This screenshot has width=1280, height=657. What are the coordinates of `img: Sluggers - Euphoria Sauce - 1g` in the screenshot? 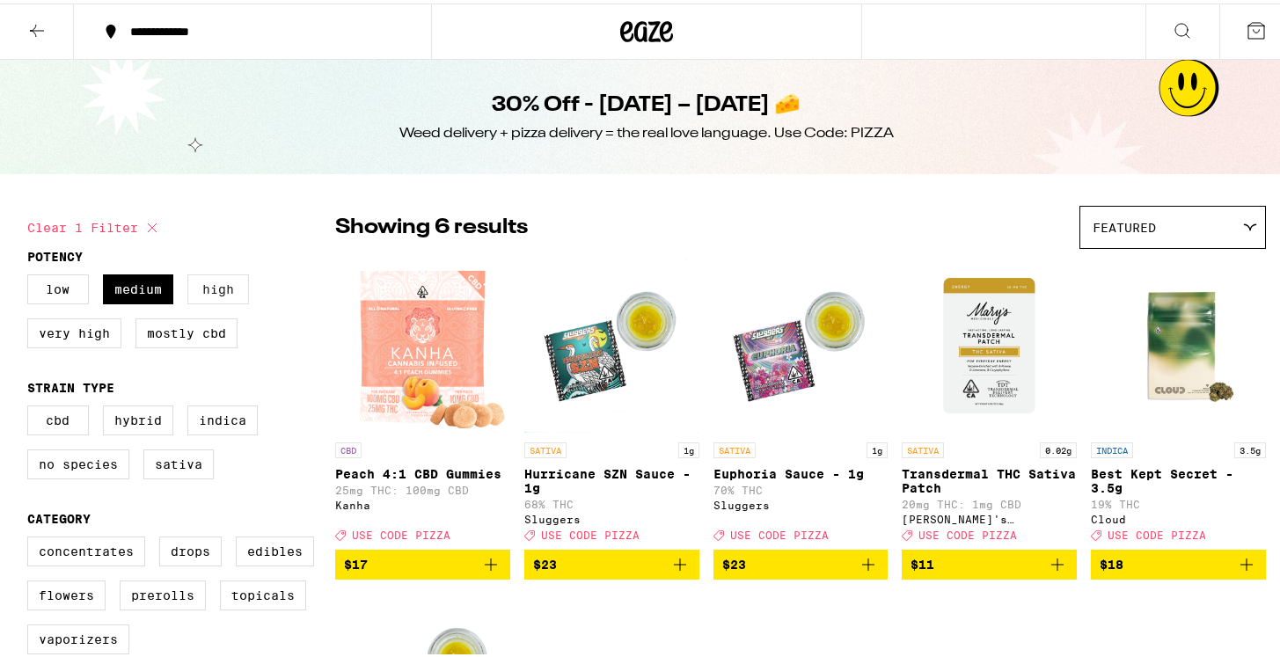 It's located at (800, 342).